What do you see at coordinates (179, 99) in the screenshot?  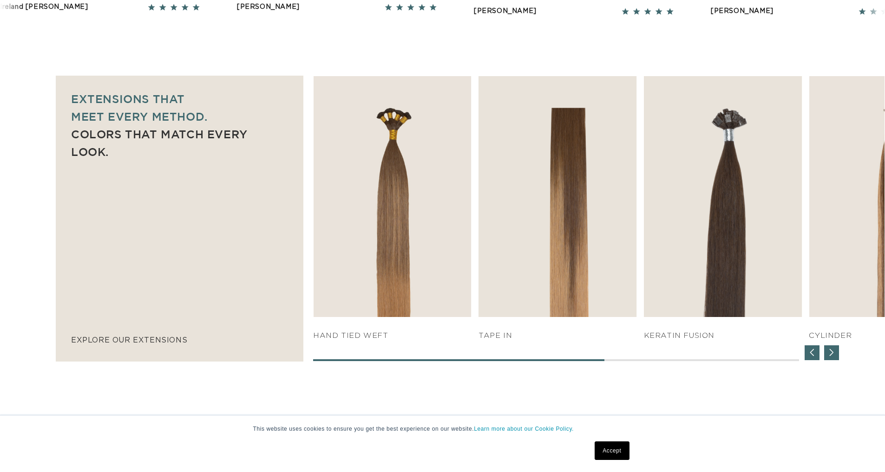 I see `p: Extensions that` at bounding box center [179, 99].